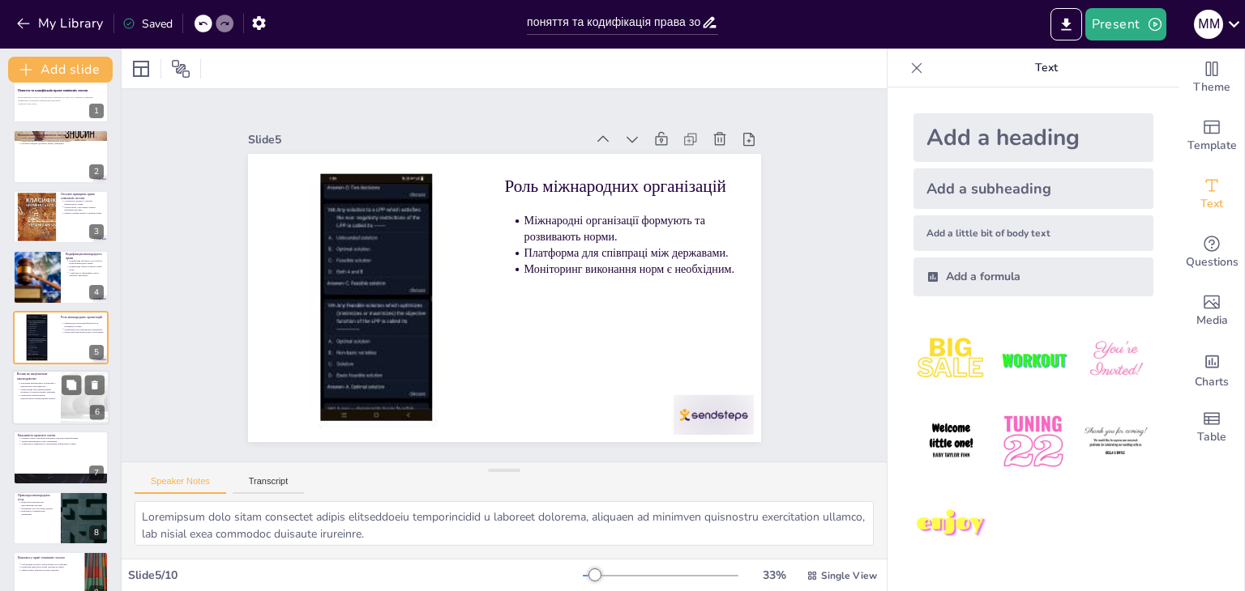 The height and width of the screenshot is (591, 1245). Describe the element at coordinates (1032, 442) in the screenshot. I see `img: 5.jpeg` at that location.